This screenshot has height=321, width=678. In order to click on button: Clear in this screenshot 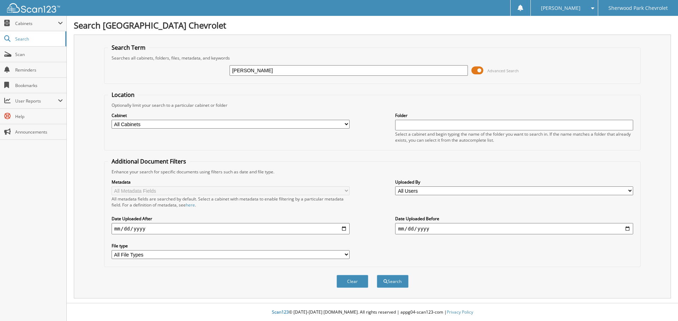, I will do `click(352, 282)`.